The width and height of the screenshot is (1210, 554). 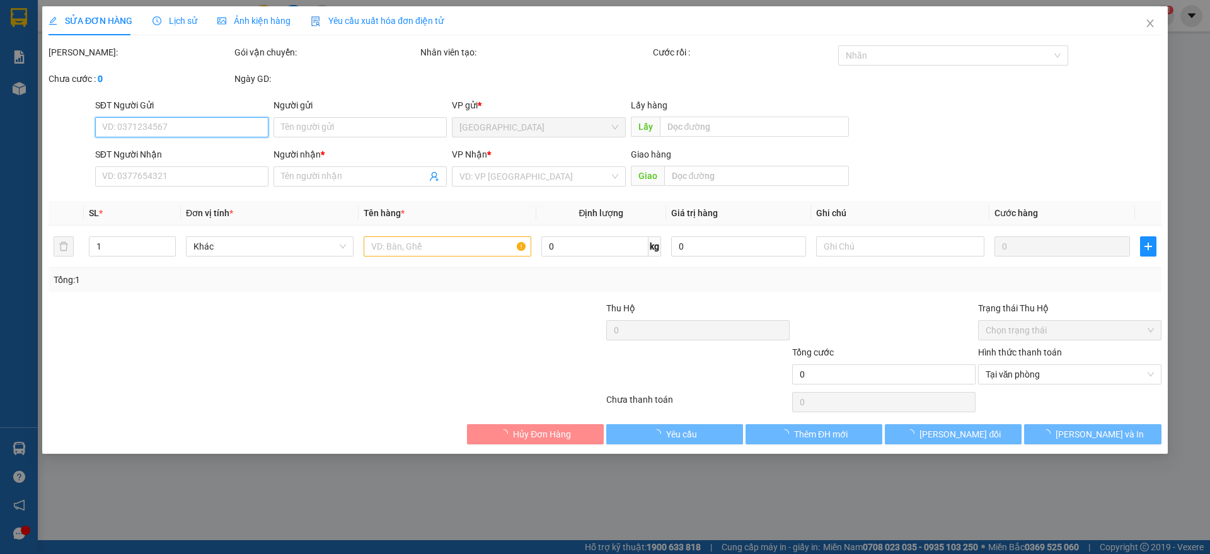 I want to click on span: Yêu cầu xuất hóa đơn điện tử, so click(x=377, y=21).